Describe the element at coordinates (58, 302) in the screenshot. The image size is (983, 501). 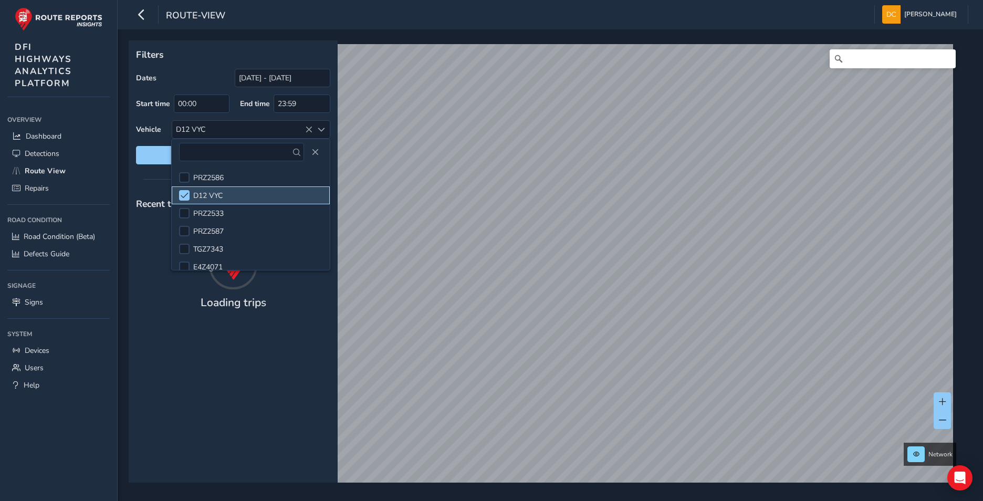
I see `a: Signs` at that location.